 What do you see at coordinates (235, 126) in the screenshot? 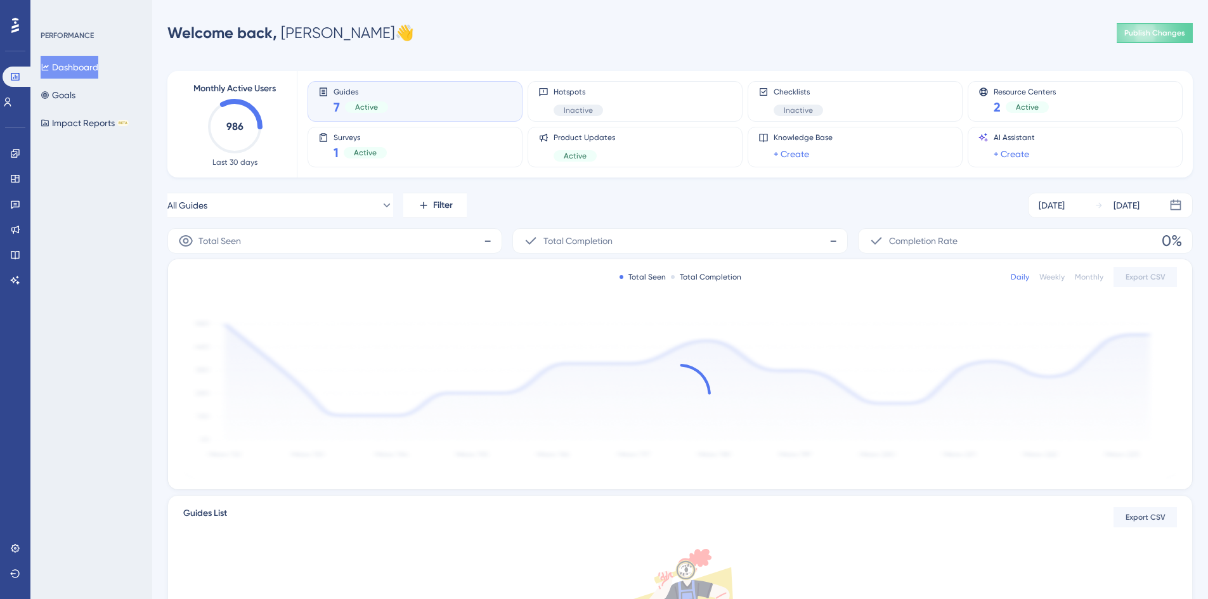
I see `text: 986` at bounding box center [235, 126].